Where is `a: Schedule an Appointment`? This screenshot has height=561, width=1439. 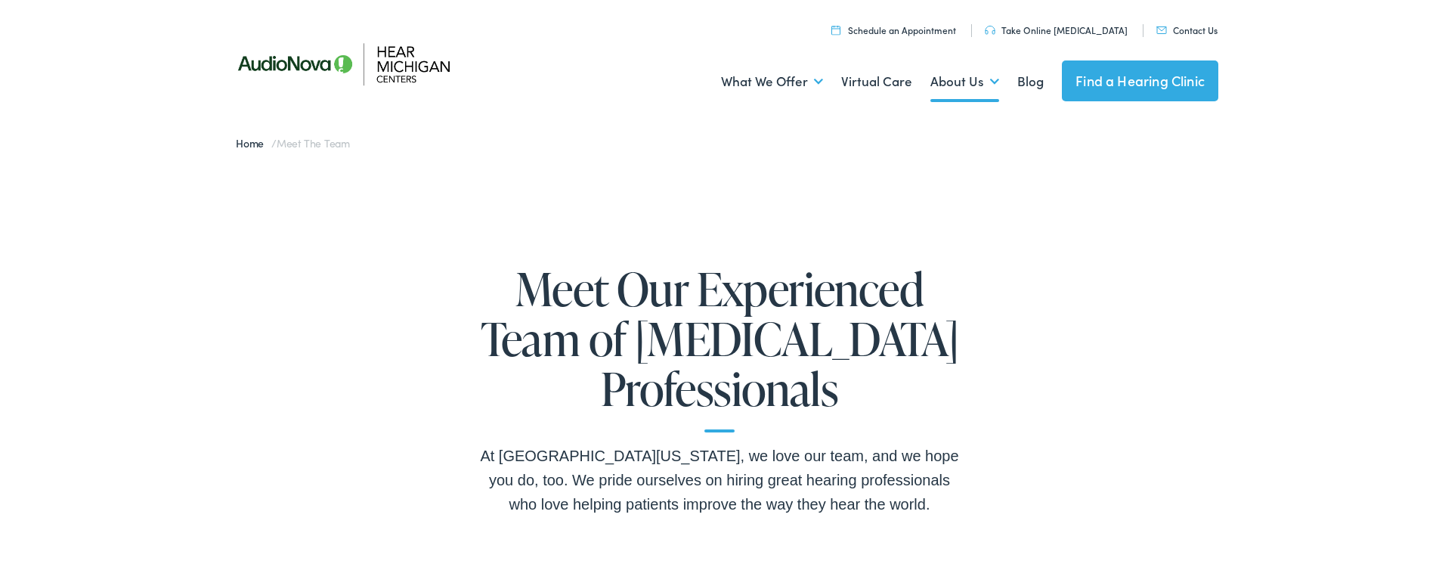
a: Schedule an Appointment is located at coordinates (894, 29).